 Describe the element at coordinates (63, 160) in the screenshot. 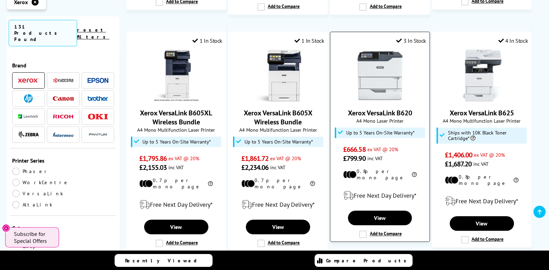

I see `div: Printer Series` at that location.